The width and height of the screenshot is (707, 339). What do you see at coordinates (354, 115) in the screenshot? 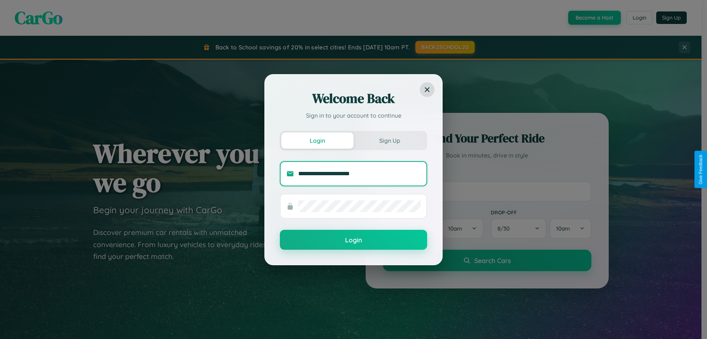
I see `p: Sign in to your account to continue` at bounding box center [354, 115].